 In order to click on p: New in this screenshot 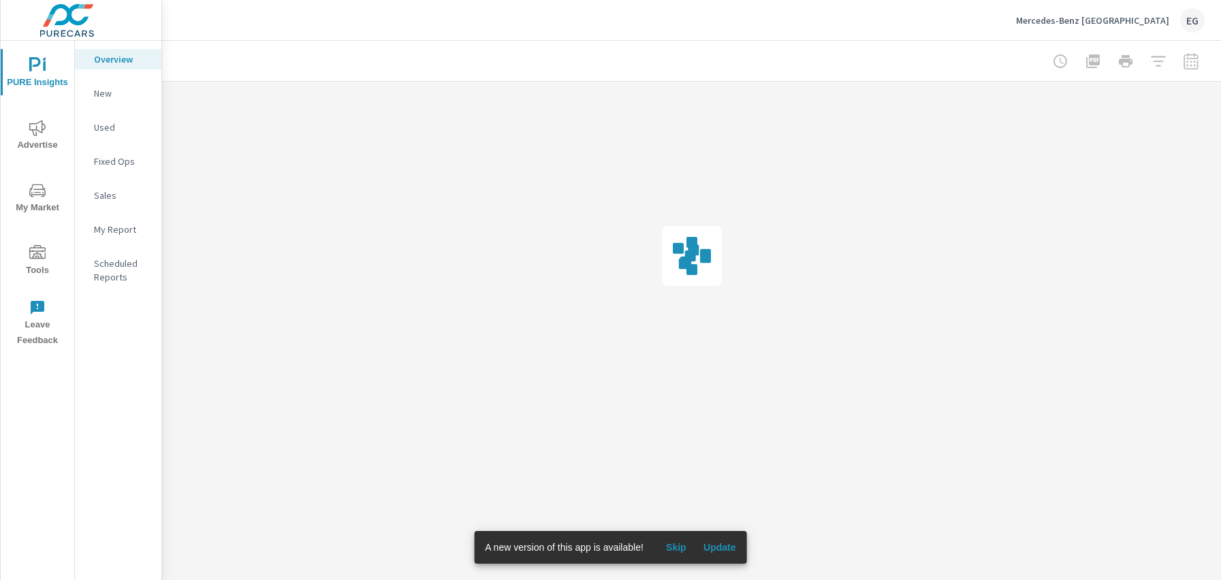, I will do `click(122, 93)`.